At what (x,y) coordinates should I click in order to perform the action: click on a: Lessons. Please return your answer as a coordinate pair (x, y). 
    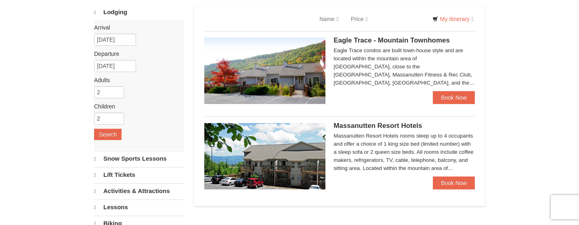
    Looking at the image, I should click on (139, 207).